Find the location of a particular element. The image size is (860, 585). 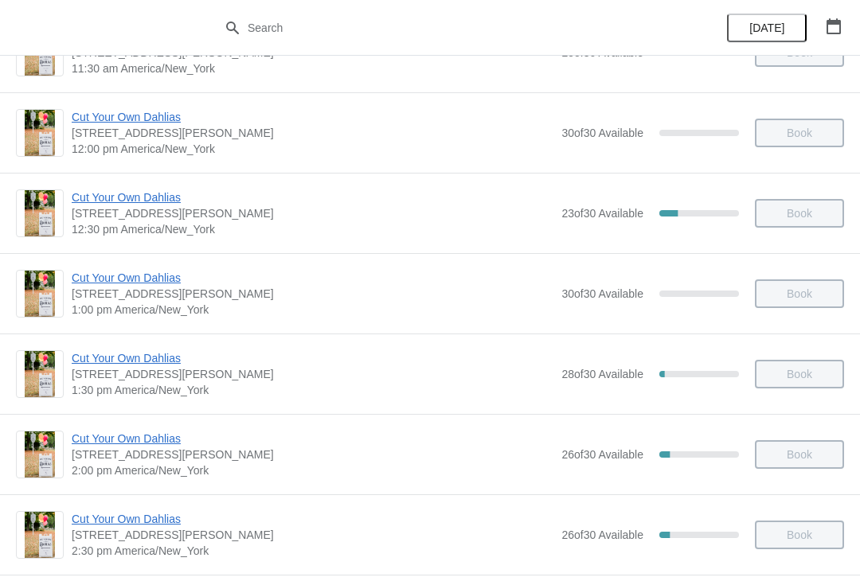

img: Cut Your Own Dahlias | 4 Jacobs Lane, Norwell, MA, USA | 2:30 pm America/New_York is located at coordinates (40, 535).